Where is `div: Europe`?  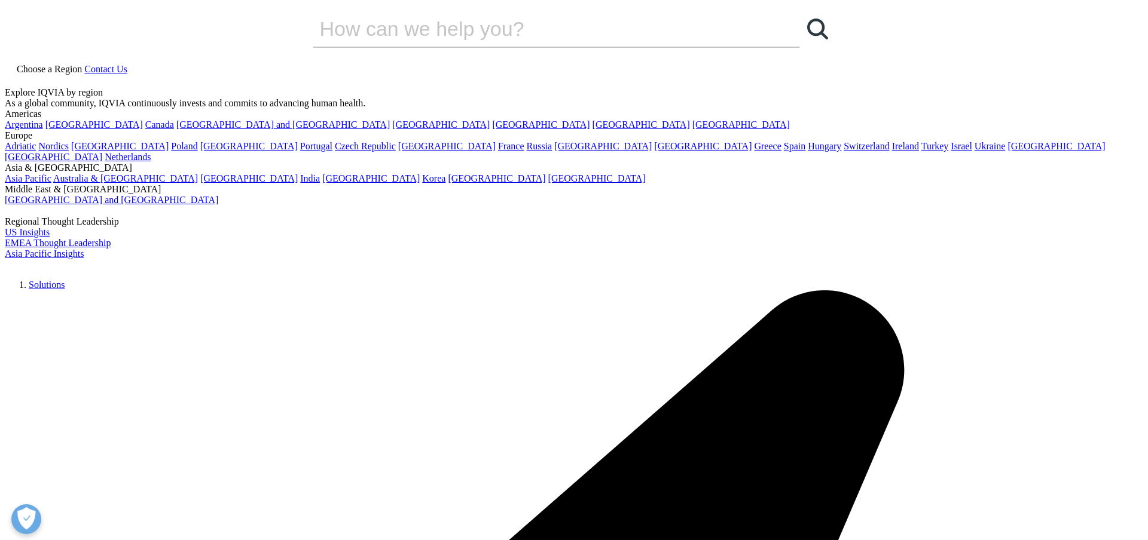
div: Europe is located at coordinates (574, 136).